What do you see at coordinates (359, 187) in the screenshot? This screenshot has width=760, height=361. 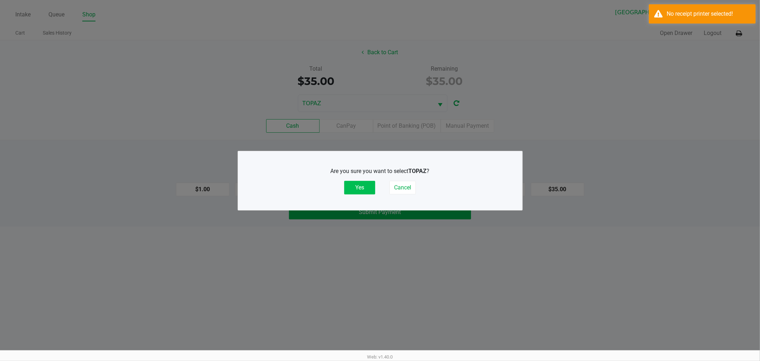 I see `button: Yes` at bounding box center [359, 187].